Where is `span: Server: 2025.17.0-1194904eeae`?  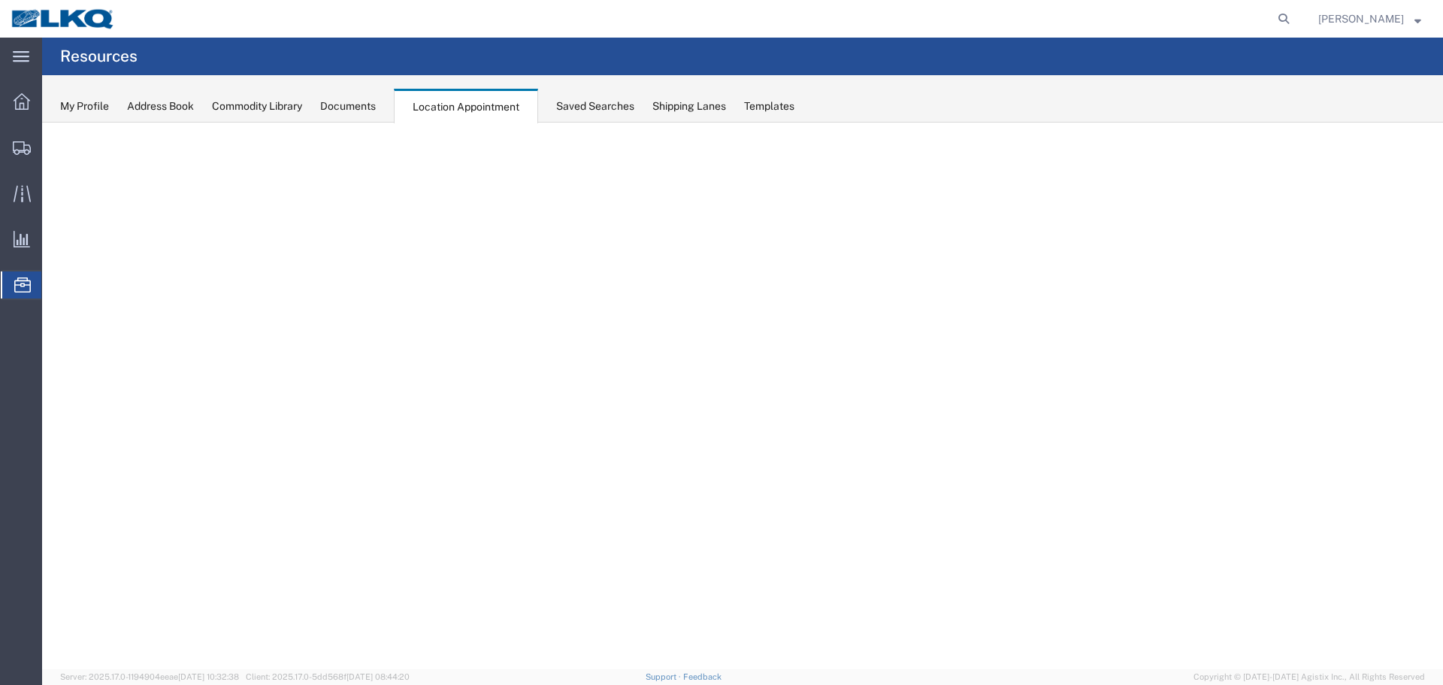 span: Server: 2025.17.0-1194904eeae is located at coordinates (150, 676).